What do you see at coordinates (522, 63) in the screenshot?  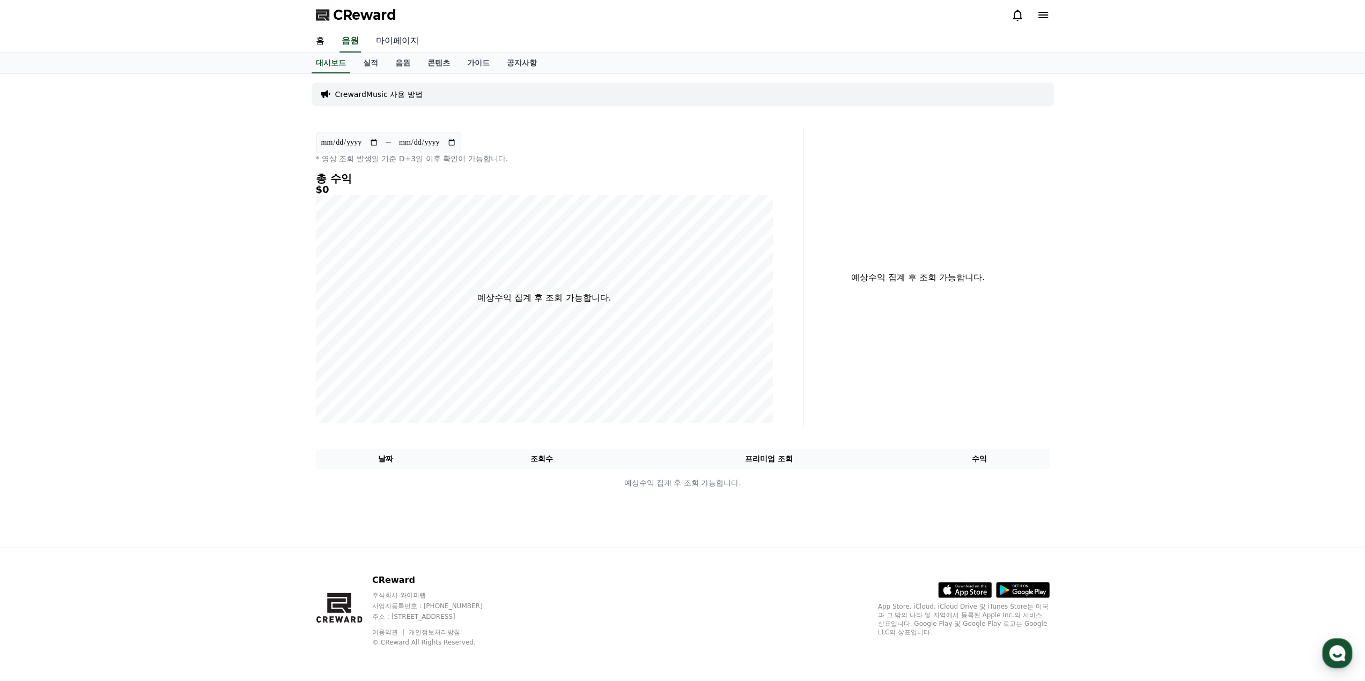 I see `a: 공지사항` at bounding box center [522, 63].